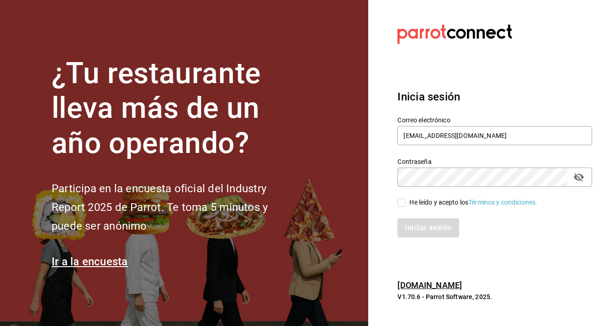 The height and width of the screenshot is (326, 614). What do you see at coordinates (175, 109) in the screenshot?
I see `h1: ¿Tu restaurante lleva más de un año operando?` at bounding box center [175, 109].